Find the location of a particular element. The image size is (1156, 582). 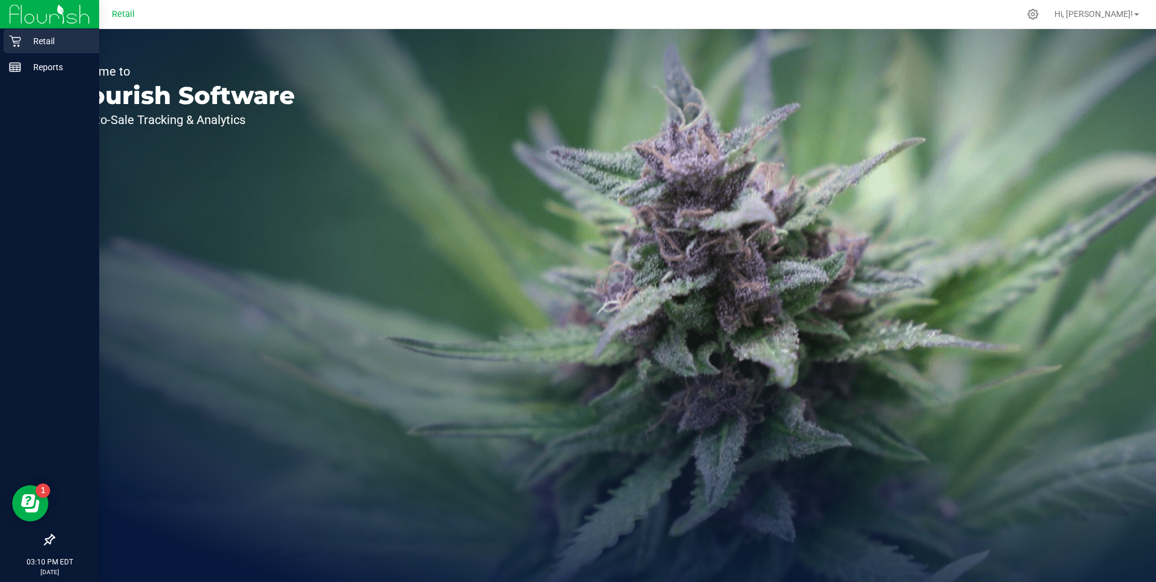

p: Flourish Software is located at coordinates (180, 96).